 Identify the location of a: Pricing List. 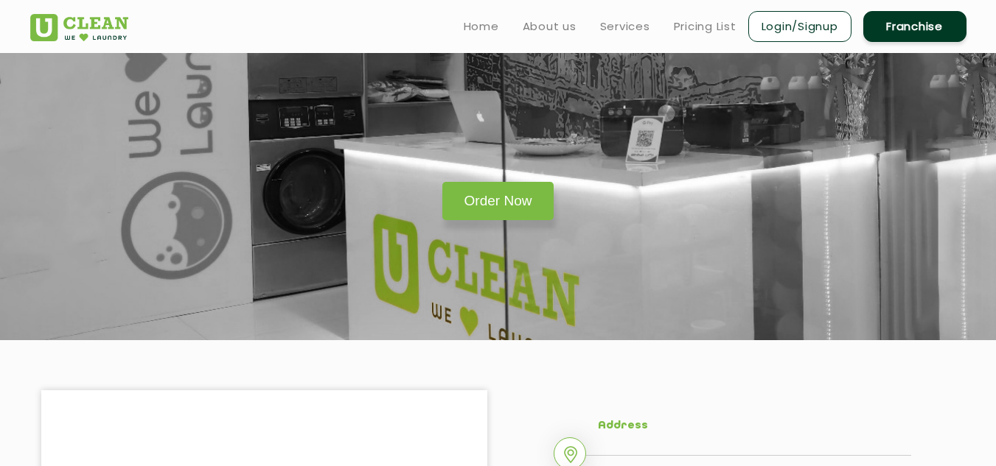
(704, 27).